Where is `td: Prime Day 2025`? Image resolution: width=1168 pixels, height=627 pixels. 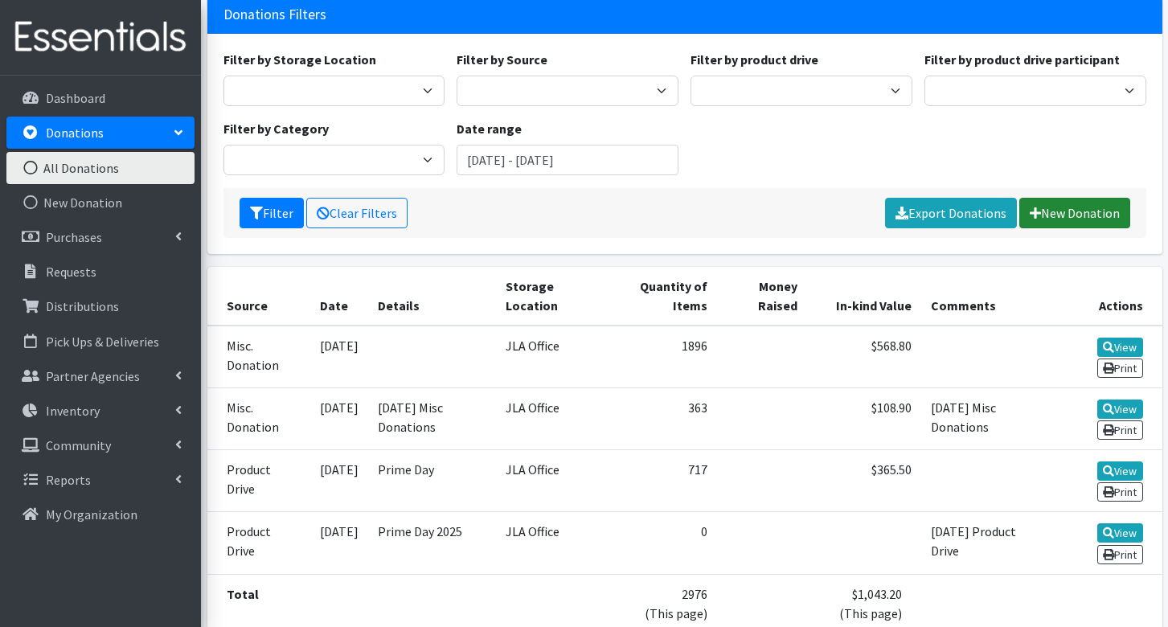
td: Prime Day 2025 is located at coordinates (432, 543).